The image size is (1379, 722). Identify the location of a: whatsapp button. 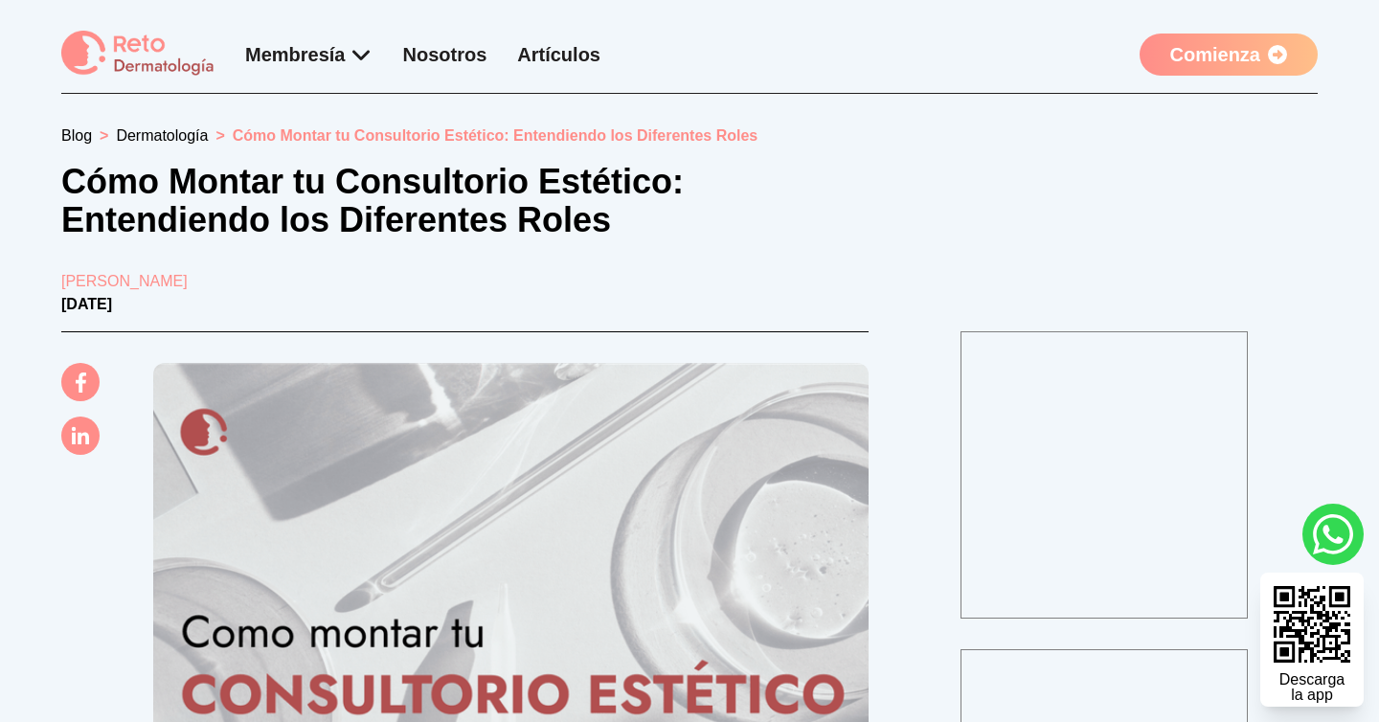
(1333, 535).